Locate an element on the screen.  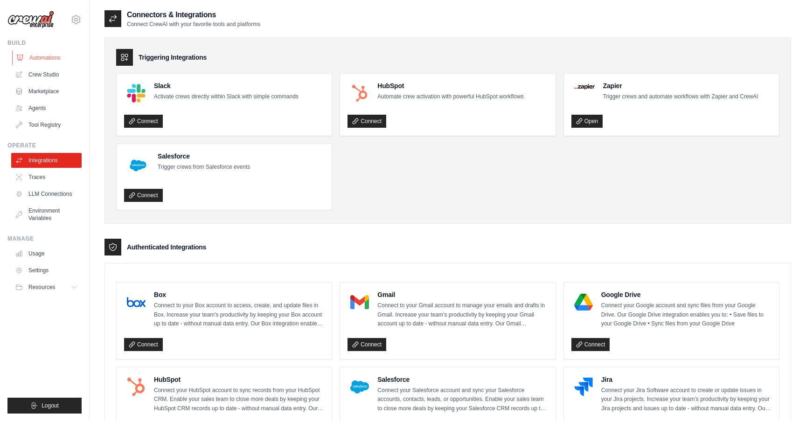
a: Tool Registry is located at coordinates (46, 125).